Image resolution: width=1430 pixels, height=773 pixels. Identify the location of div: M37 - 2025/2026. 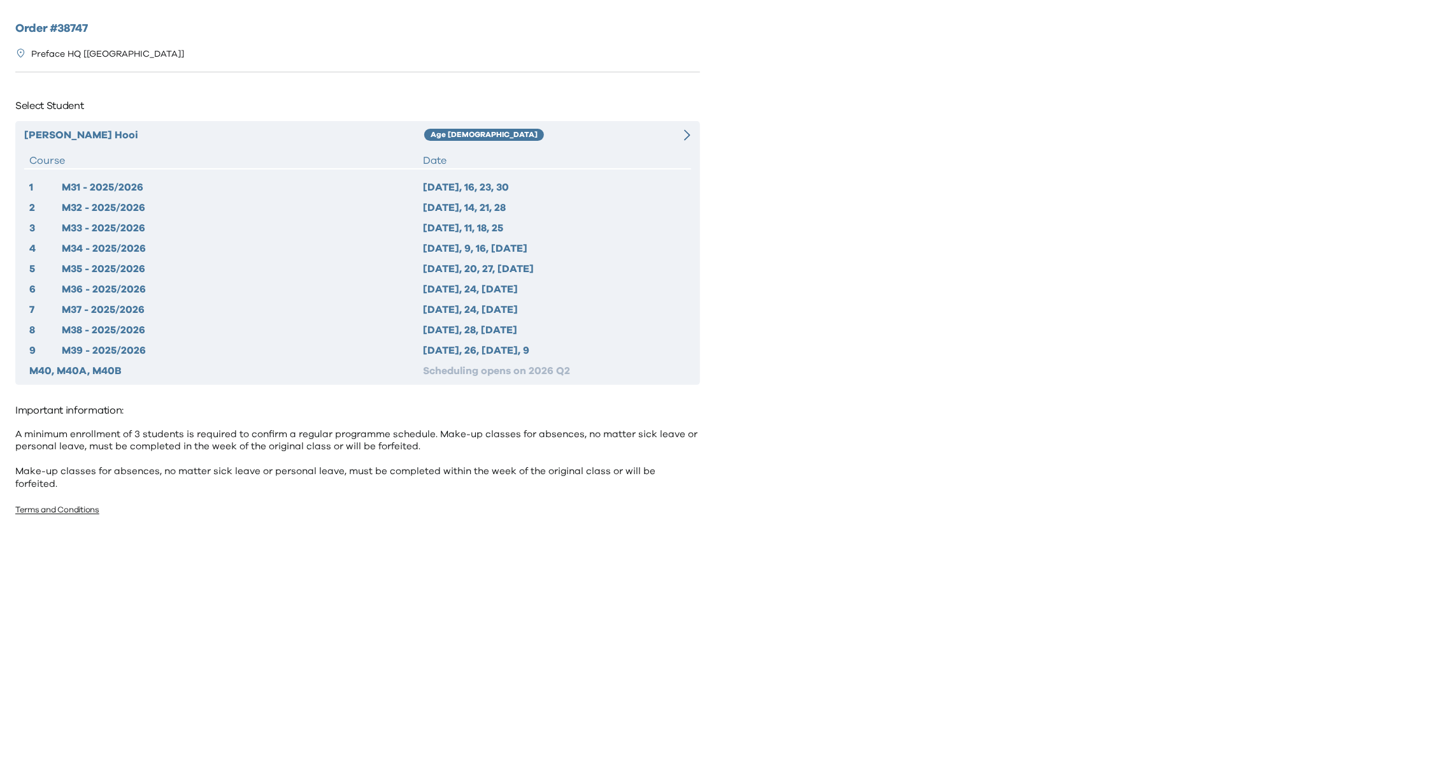
(243, 310).